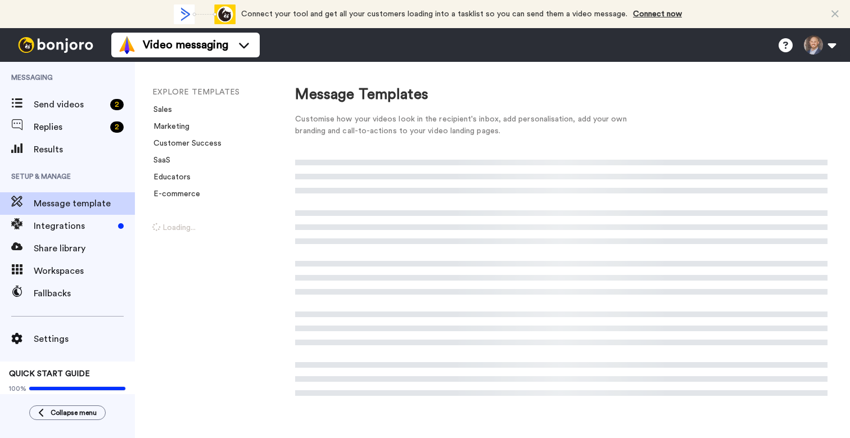 This screenshot has width=850, height=438. What do you see at coordinates (70, 127) in the screenshot?
I see `span: Replies` at bounding box center [70, 127].